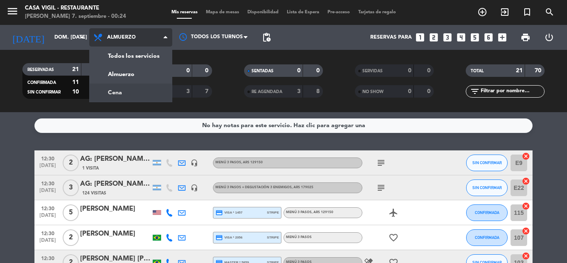  What do you see at coordinates (303, 12) in the screenshot?
I see `span: Lista de Espera` at bounding box center [303, 12].